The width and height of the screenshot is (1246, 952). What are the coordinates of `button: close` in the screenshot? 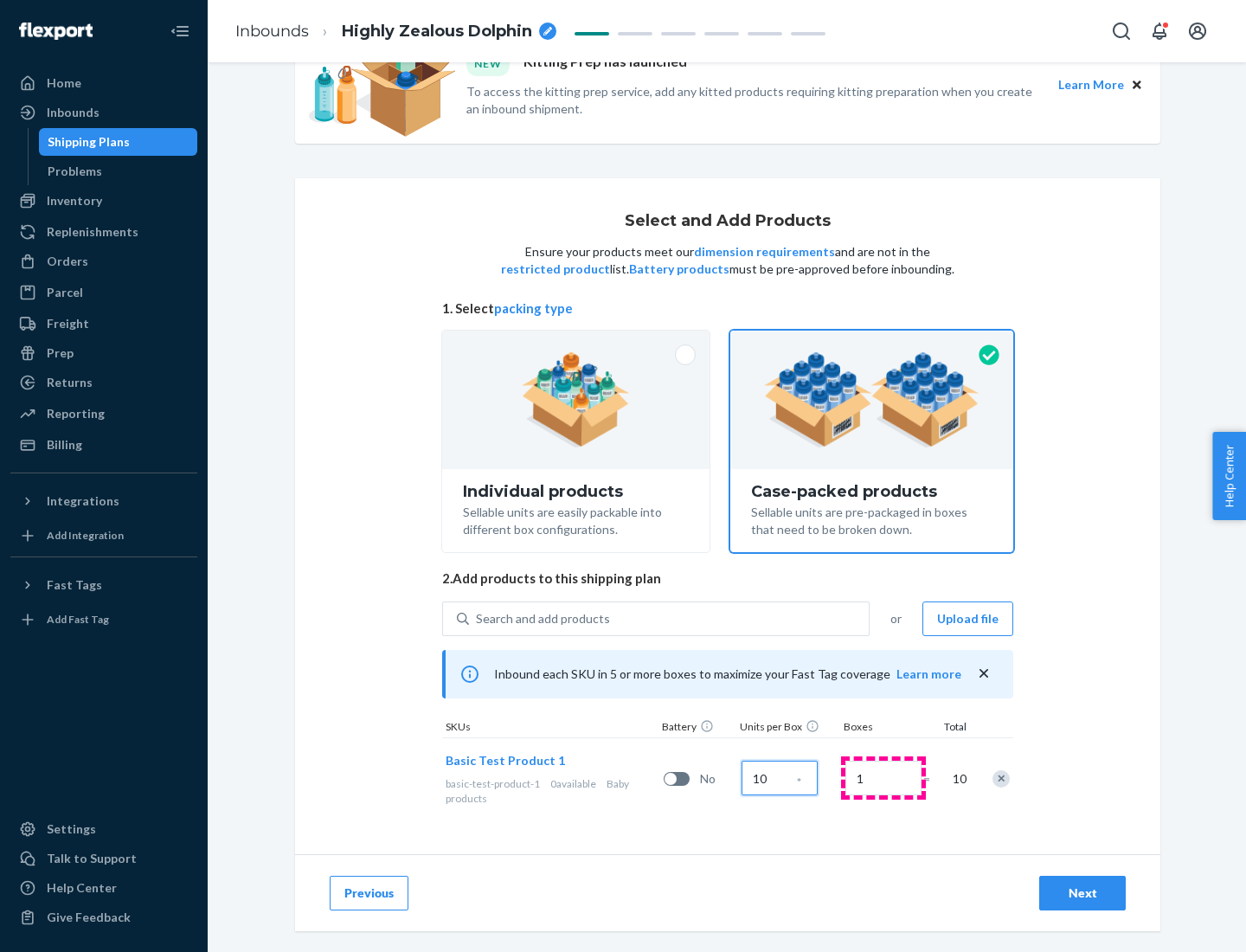 It's located at (984, 673).